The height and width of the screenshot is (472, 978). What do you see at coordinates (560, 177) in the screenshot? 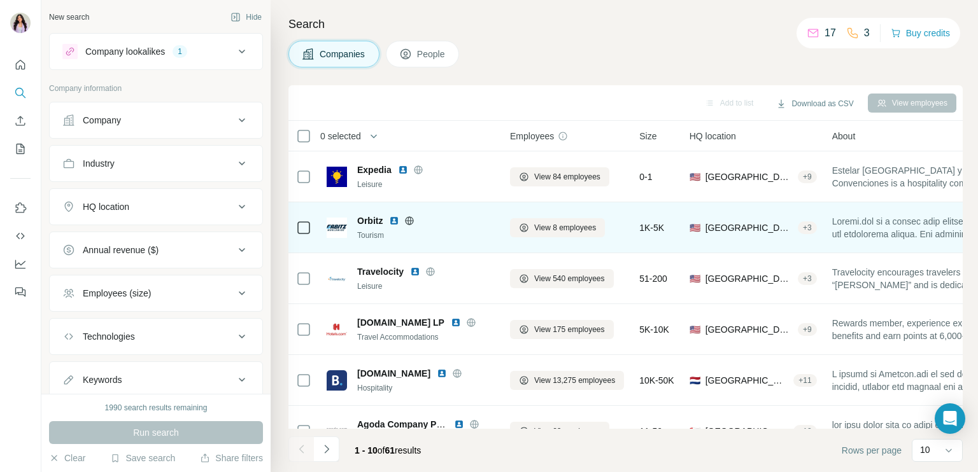
I see `button: View 84 employees` at bounding box center [560, 177].